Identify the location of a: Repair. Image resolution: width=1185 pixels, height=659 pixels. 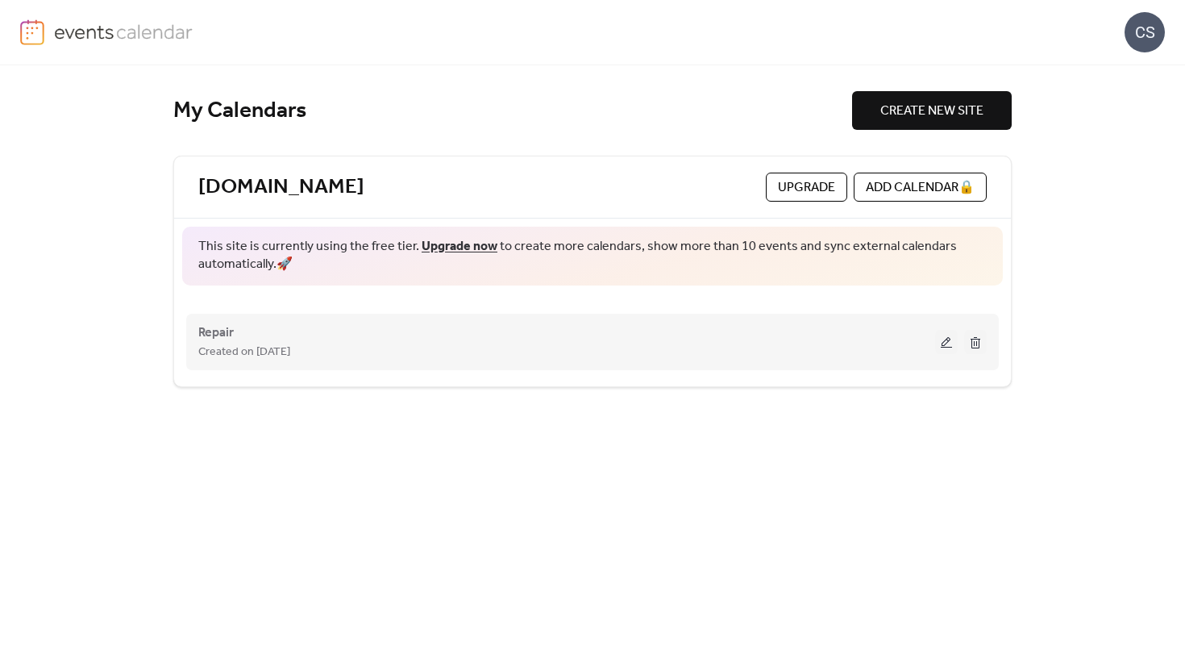
(216, 332).